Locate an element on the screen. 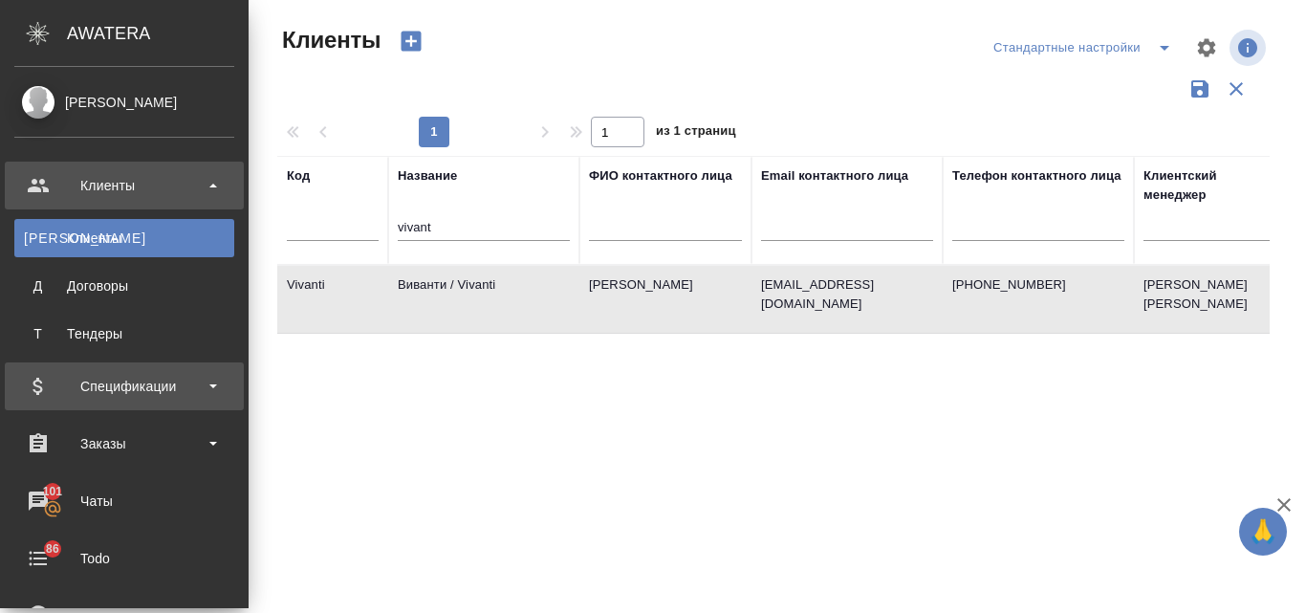  a: 101Чаты is located at coordinates (124, 501).